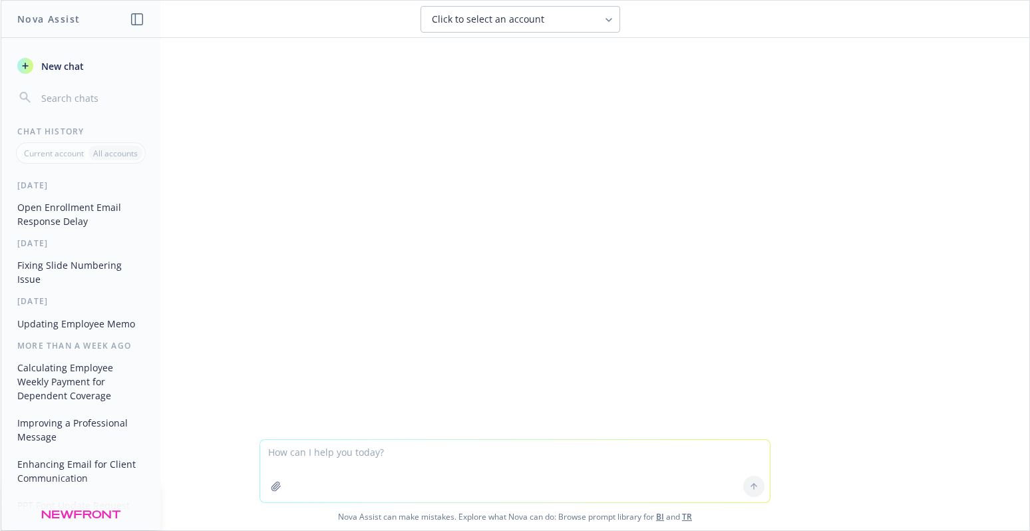  Describe the element at coordinates (80, 381) in the screenshot. I see `button: Calculating Employee Weekly Payment for Dependent Coverage` at that location.